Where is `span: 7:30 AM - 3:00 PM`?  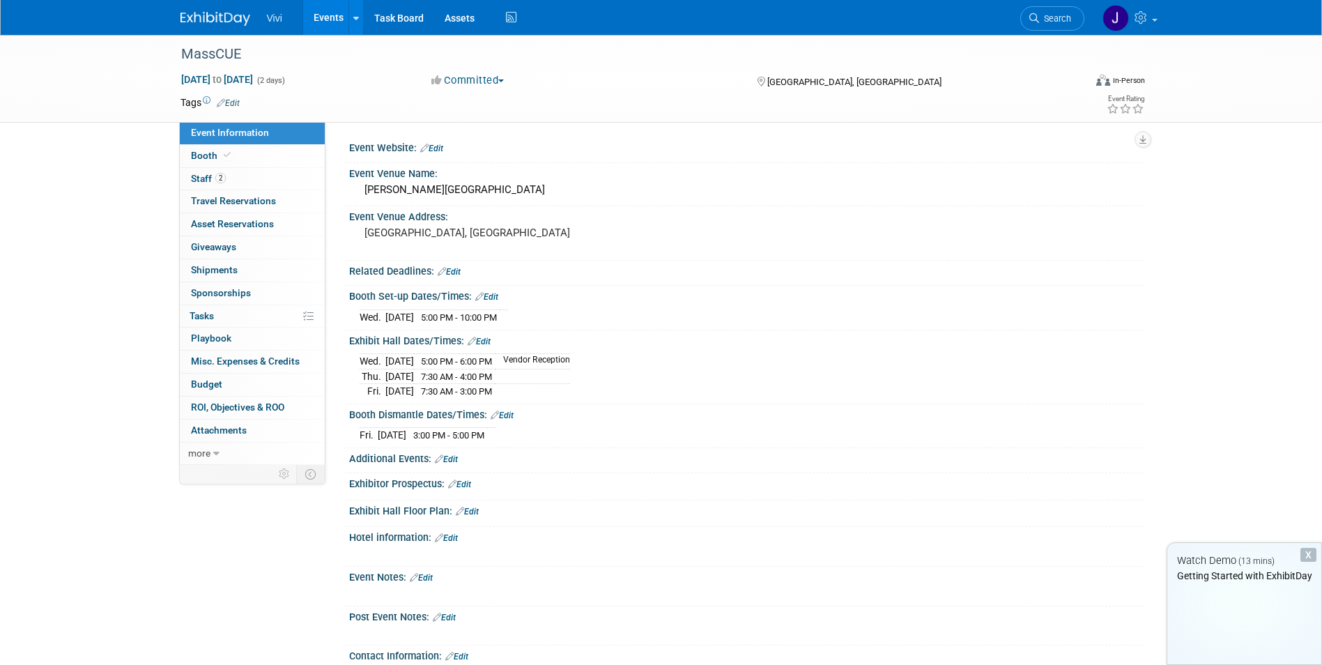 span: 7:30 AM - 3:00 PM is located at coordinates (457, 391).